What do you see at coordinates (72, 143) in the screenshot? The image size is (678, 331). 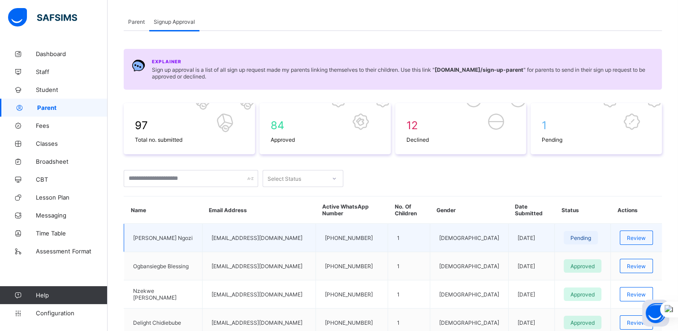 I see `span: Classes` at bounding box center [72, 143].